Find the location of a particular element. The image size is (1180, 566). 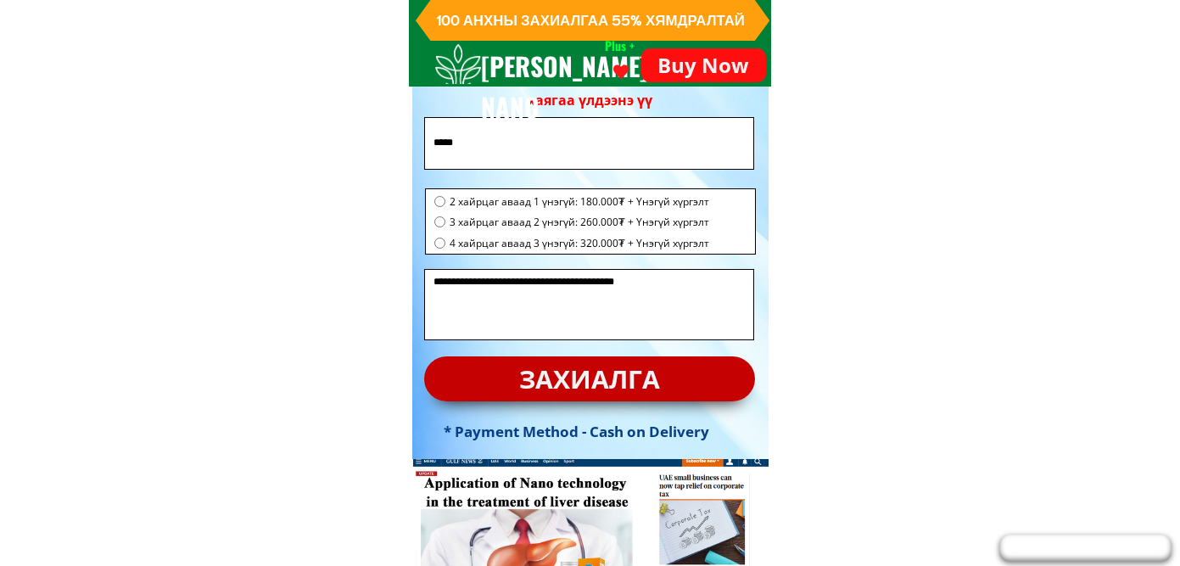

span: 3 хайрцаг аваад 2 үнэгүй: 260.000₮ + Үнэгүй хүргэлт is located at coordinates (579, 221).